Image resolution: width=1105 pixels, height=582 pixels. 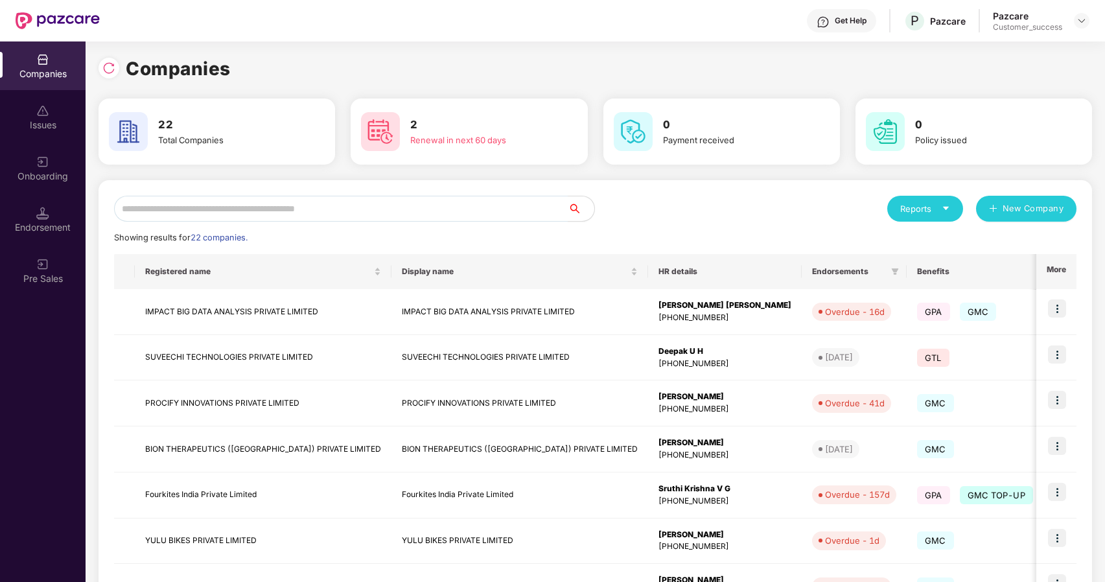 What do you see at coordinates (1057, 272) in the screenshot?
I see `th: More` at bounding box center [1057, 272].